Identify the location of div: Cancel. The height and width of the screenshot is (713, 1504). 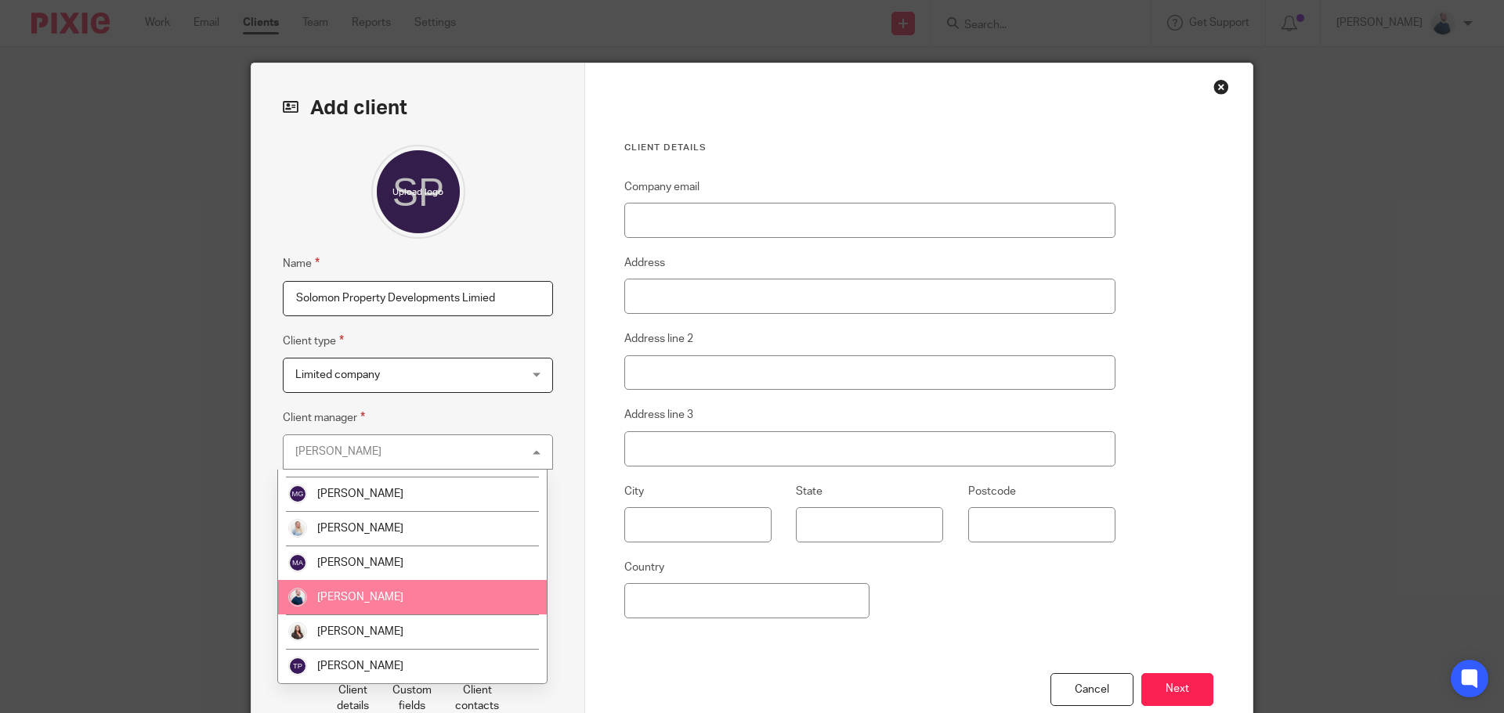
(1092, 690).